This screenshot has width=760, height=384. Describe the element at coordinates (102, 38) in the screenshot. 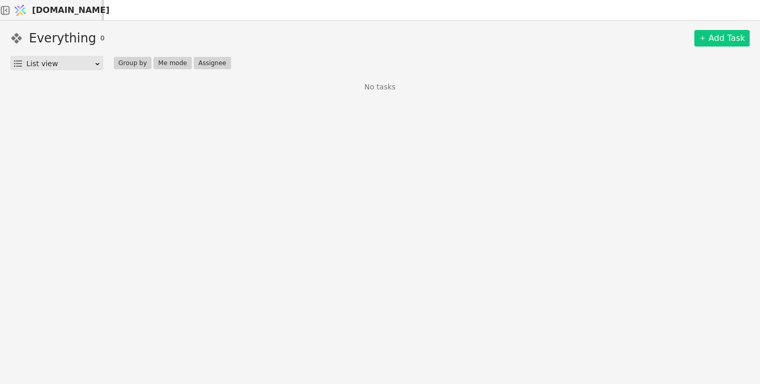

I see `span: 0` at that location.